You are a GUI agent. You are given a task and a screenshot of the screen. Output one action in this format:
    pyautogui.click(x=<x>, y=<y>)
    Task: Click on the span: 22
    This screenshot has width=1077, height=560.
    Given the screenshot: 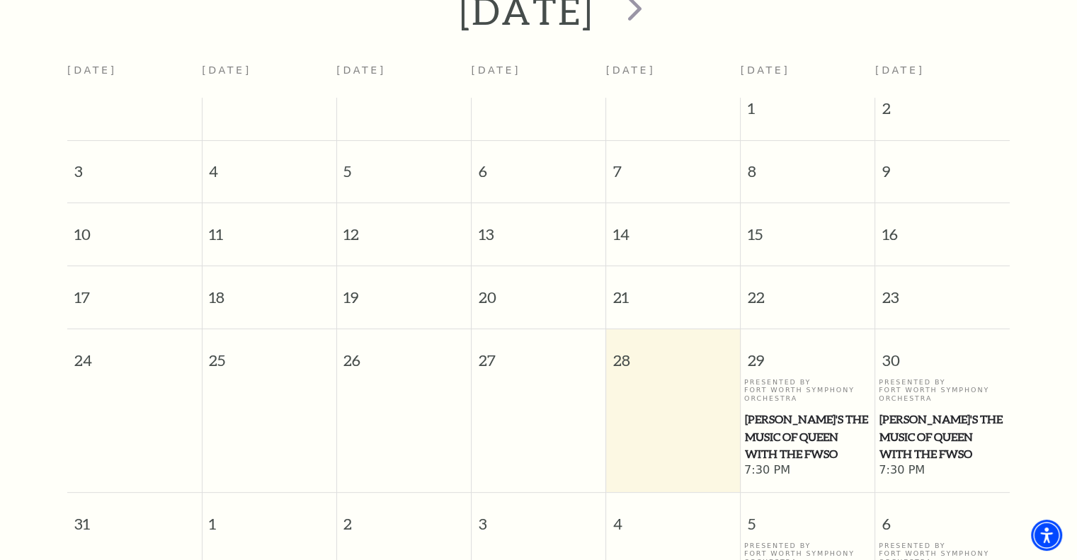 What is the action you would take?
    pyautogui.click(x=808, y=290)
    